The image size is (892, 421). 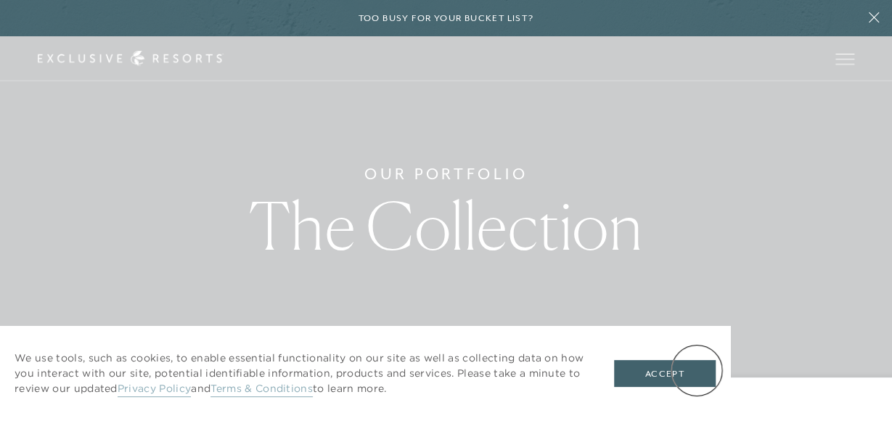 What do you see at coordinates (300, 373) in the screenshot?
I see `p: We use tools, such as cookies, to enable essential functionality on our site as well as collectin...` at bounding box center [300, 373].